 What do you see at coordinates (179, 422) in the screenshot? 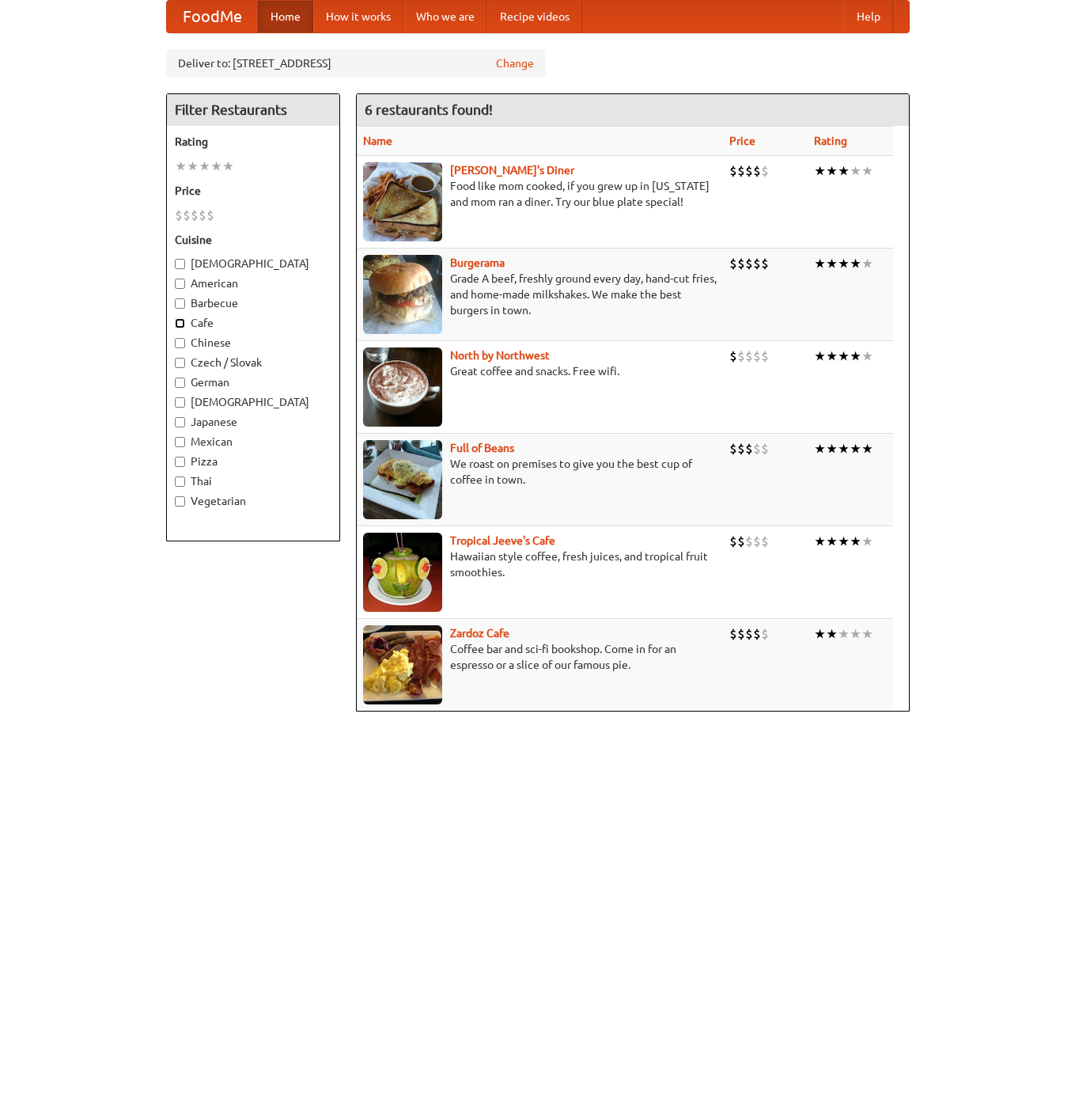
I see `input: Japanese` at bounding box center [179, 422].